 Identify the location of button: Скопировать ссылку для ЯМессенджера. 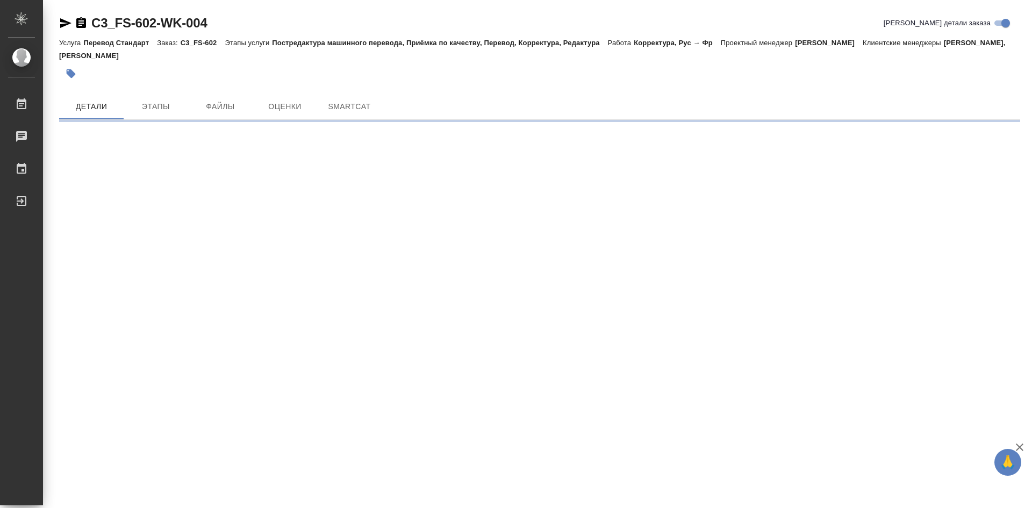
(66, 23).